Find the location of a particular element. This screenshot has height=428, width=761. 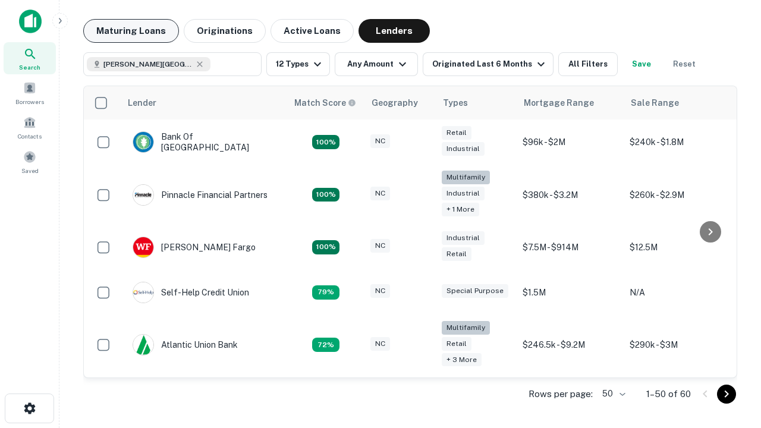

a: Contacts is located at coordinates (30, 127).